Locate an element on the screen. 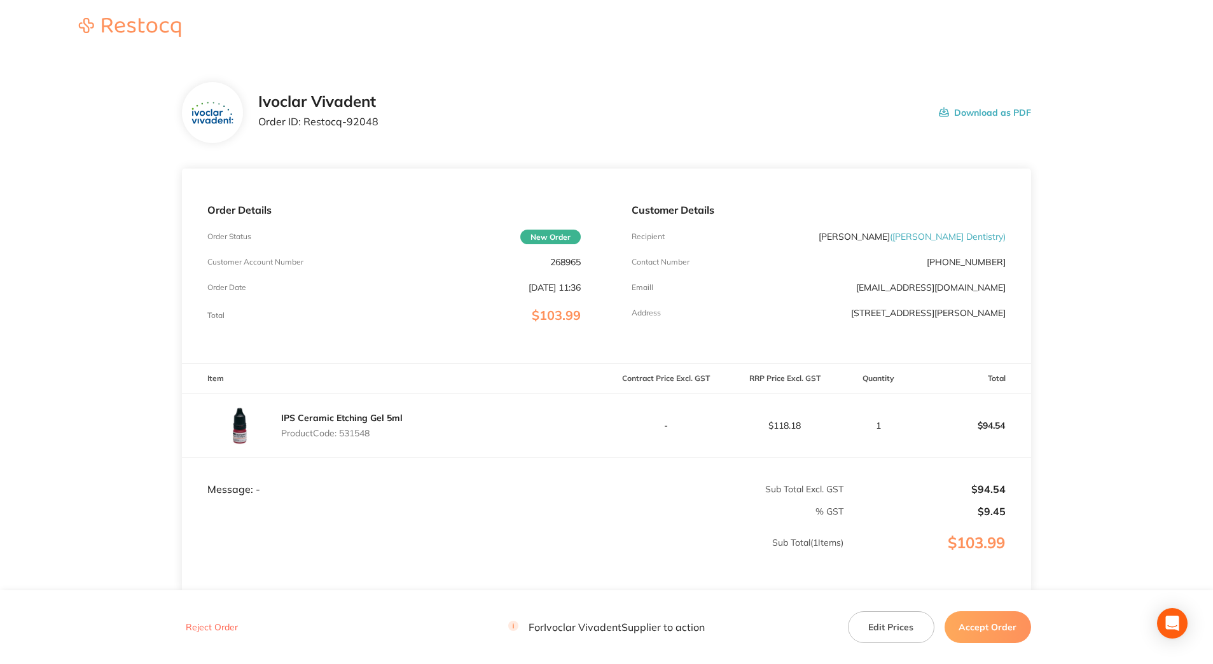  p: Total is located at coordinates (216, 316).